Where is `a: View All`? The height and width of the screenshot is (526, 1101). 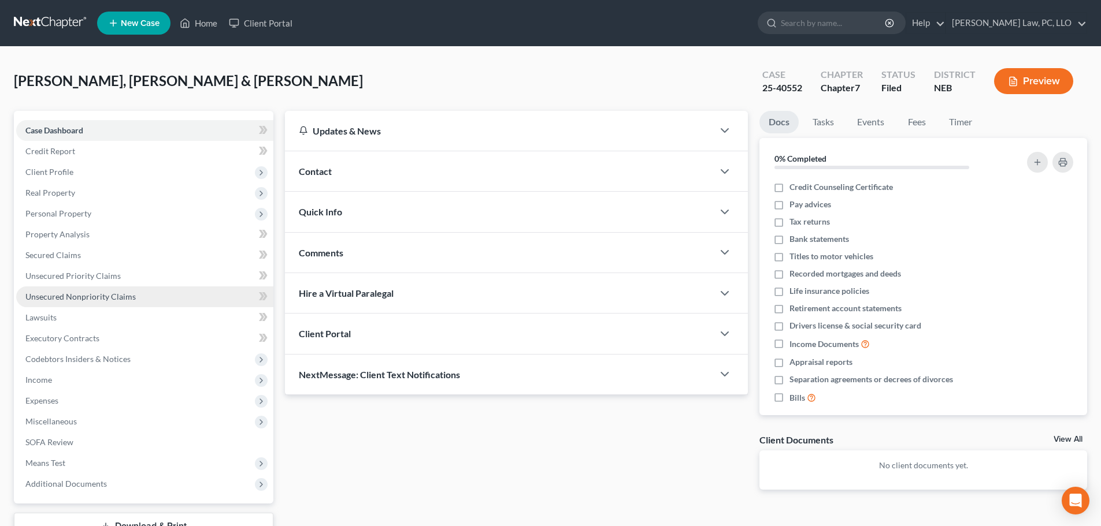 a: View All is located at coordinates (1068, 440).